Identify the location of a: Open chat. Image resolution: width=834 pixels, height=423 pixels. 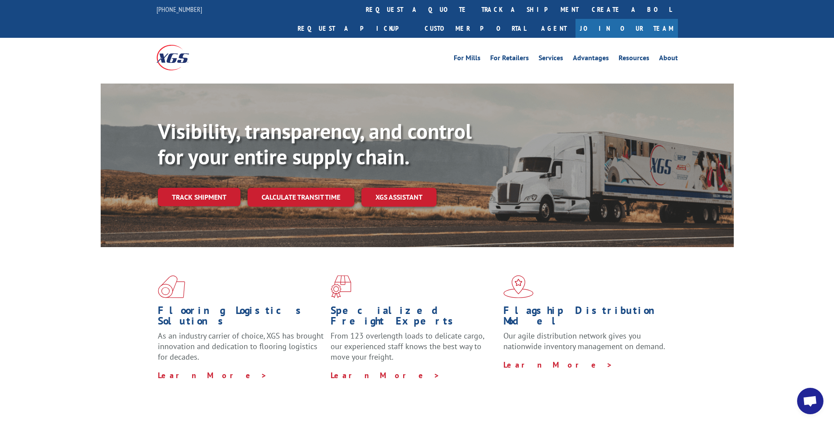
(810, 401).